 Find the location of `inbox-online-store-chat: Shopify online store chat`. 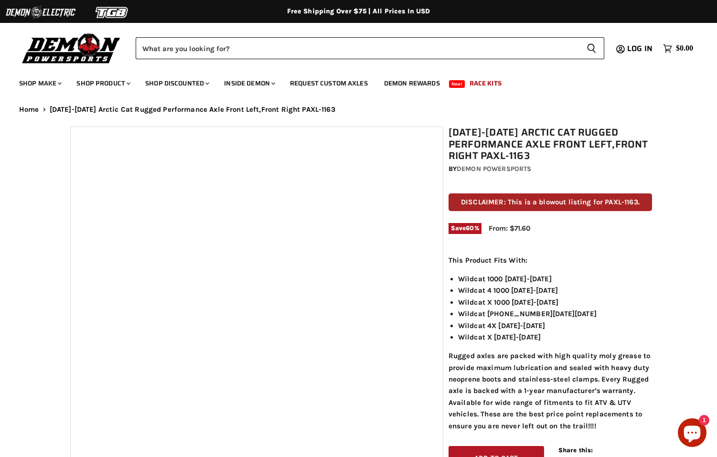

inbox-online-store-chat: Shopify online store chat is located at coordinates (692, 434).